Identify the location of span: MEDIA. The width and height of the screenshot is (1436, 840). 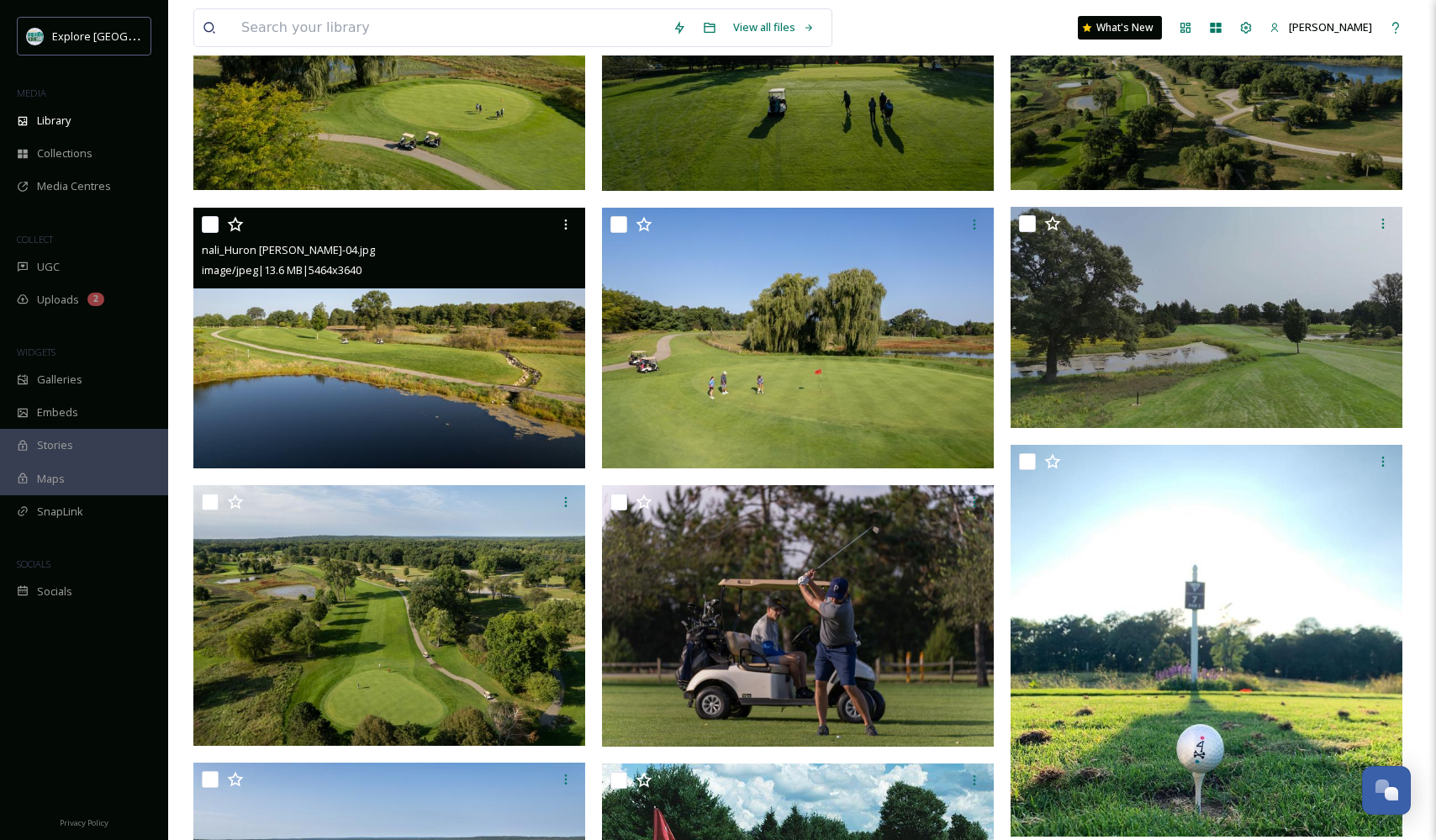
(31, 93).